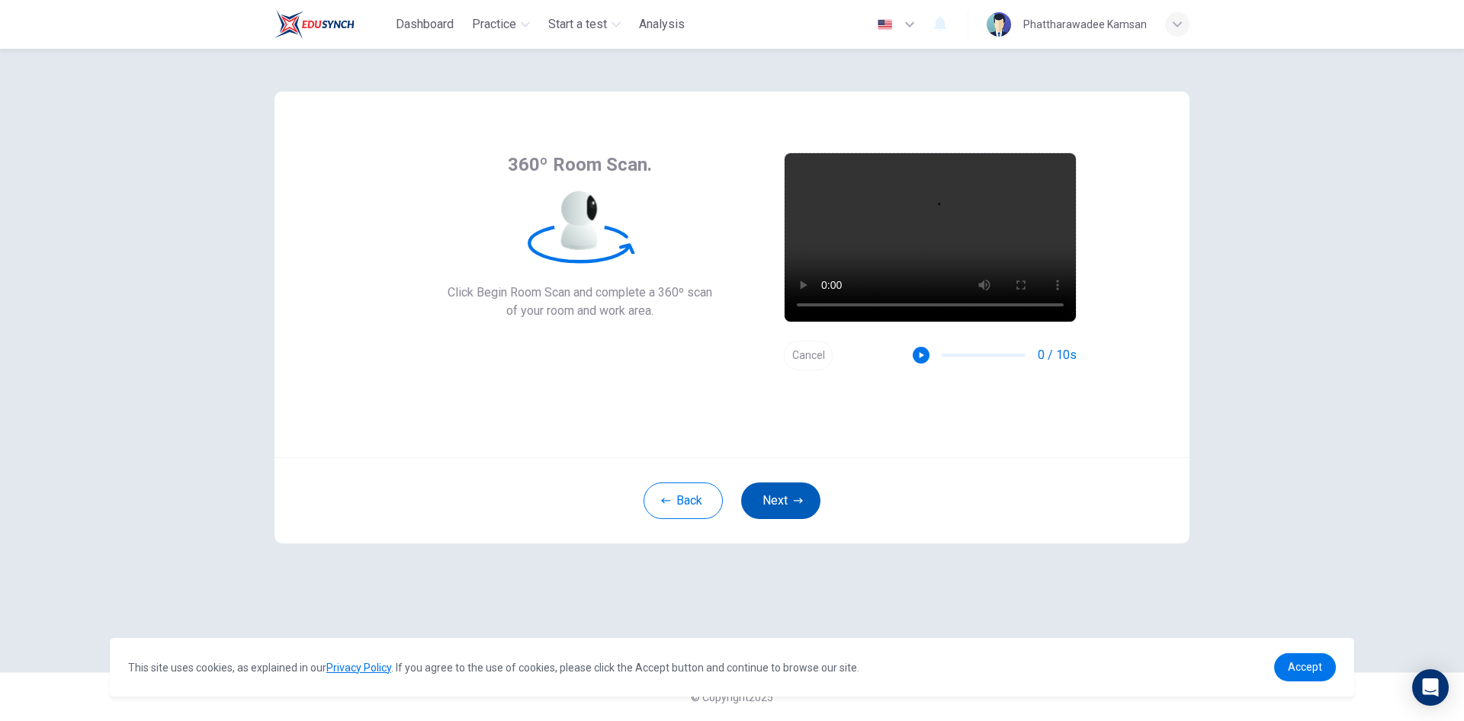 The width and height of the screenshot is (1464, 721). Describe the element at coordinates (584, 24) in the screenshot. I see `button: Start a test` at that location.